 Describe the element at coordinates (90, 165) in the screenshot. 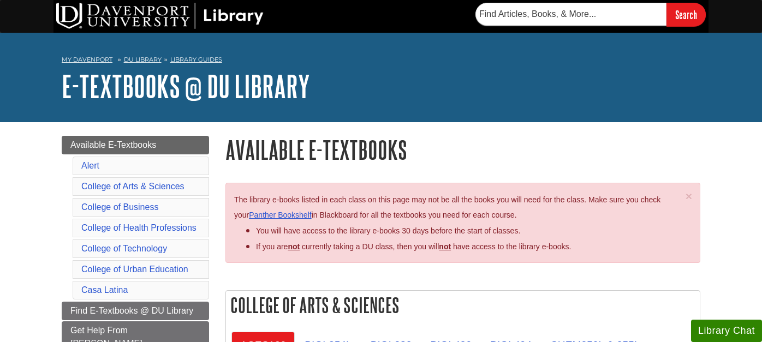

I see `a: Alert` at that location.